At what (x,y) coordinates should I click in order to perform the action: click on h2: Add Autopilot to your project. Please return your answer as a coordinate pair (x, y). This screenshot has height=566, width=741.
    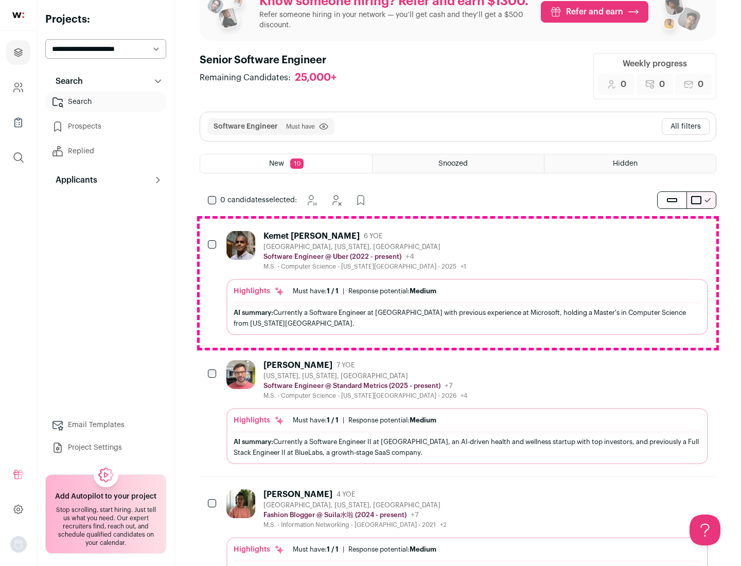
    Looking at the image, I should click on (105, 496).